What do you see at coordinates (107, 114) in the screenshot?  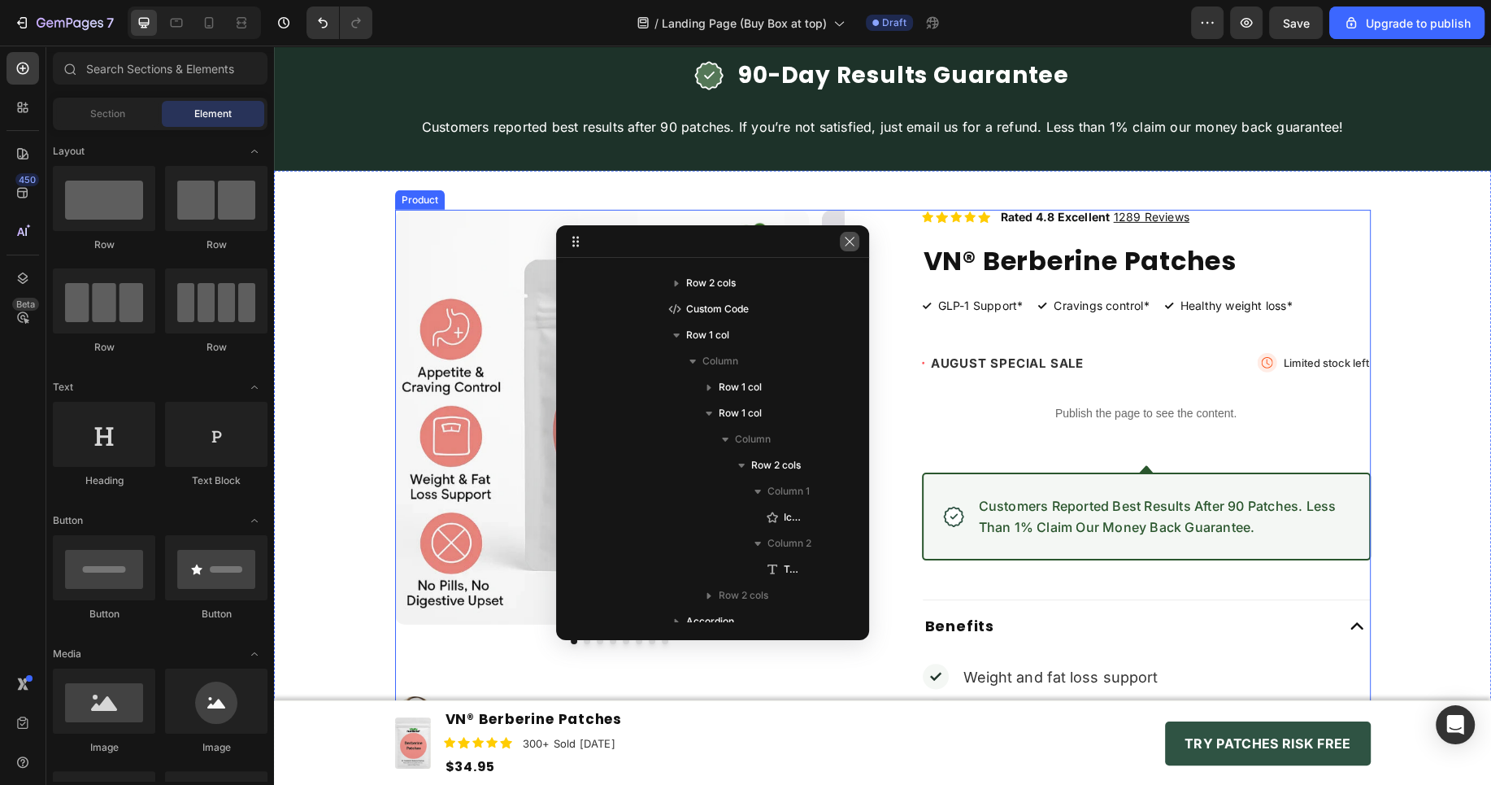 I see `span: Section` at bounding box center [107, 114].